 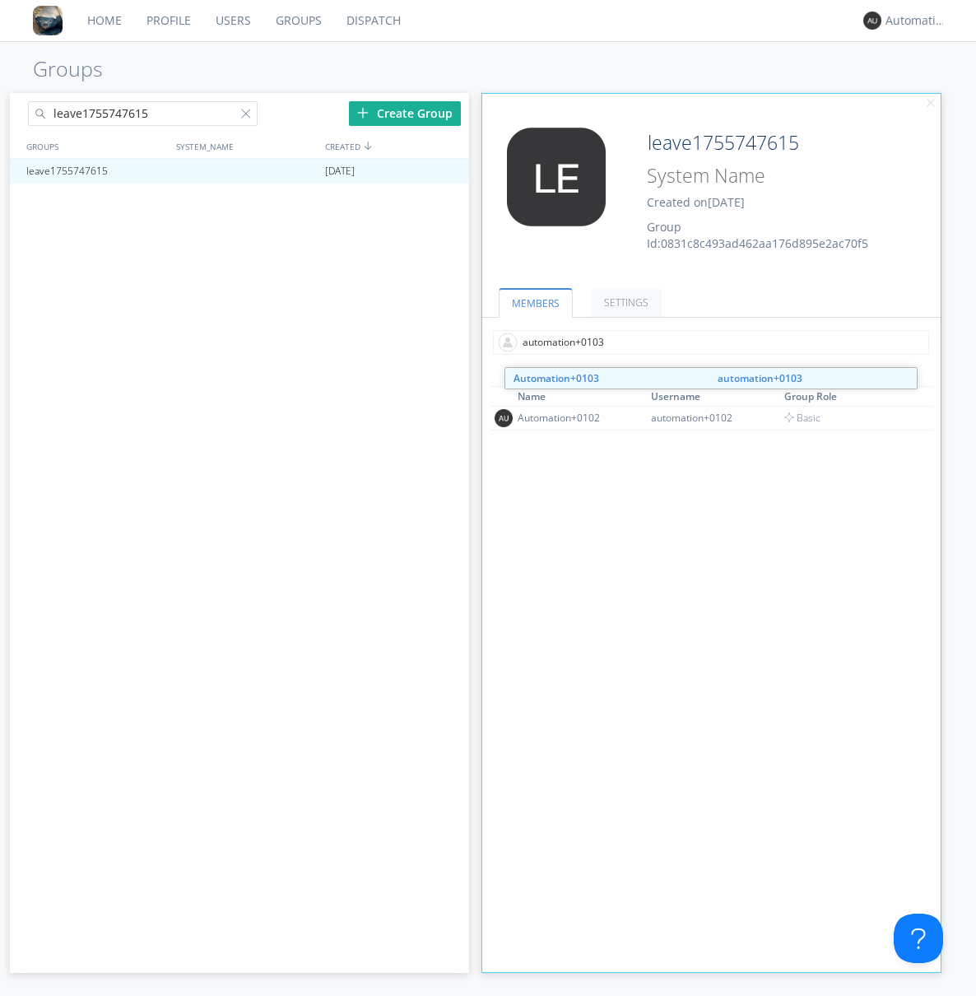 What do you see at coordinates (931, 104) in the screenshot?
I see `img: cancel.svg` at bounding box center [931, 104].